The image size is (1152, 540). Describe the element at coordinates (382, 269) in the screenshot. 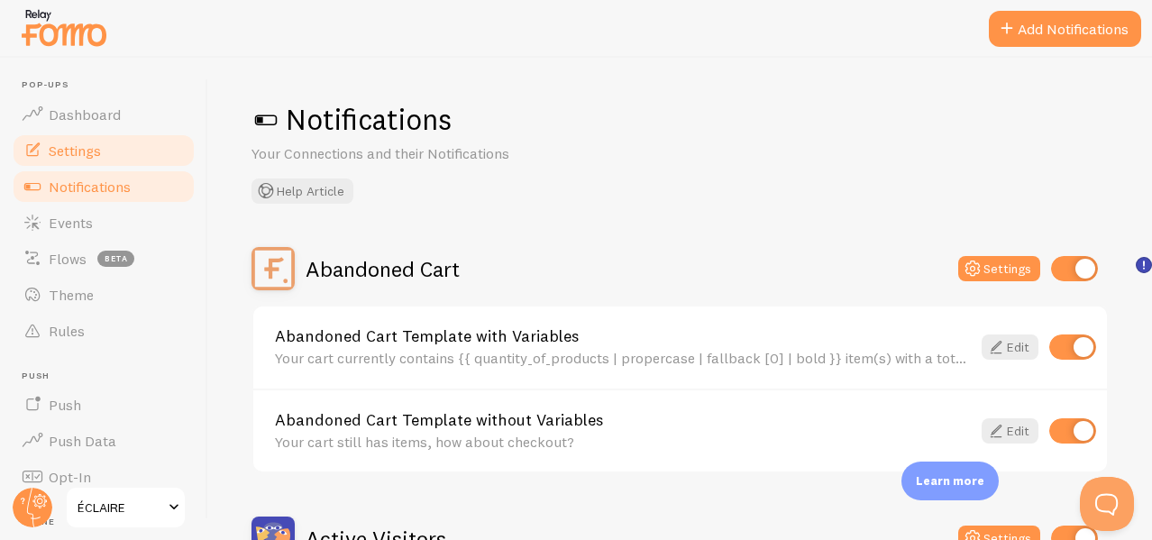

I see `h2: Abandoned Cart` at that location.